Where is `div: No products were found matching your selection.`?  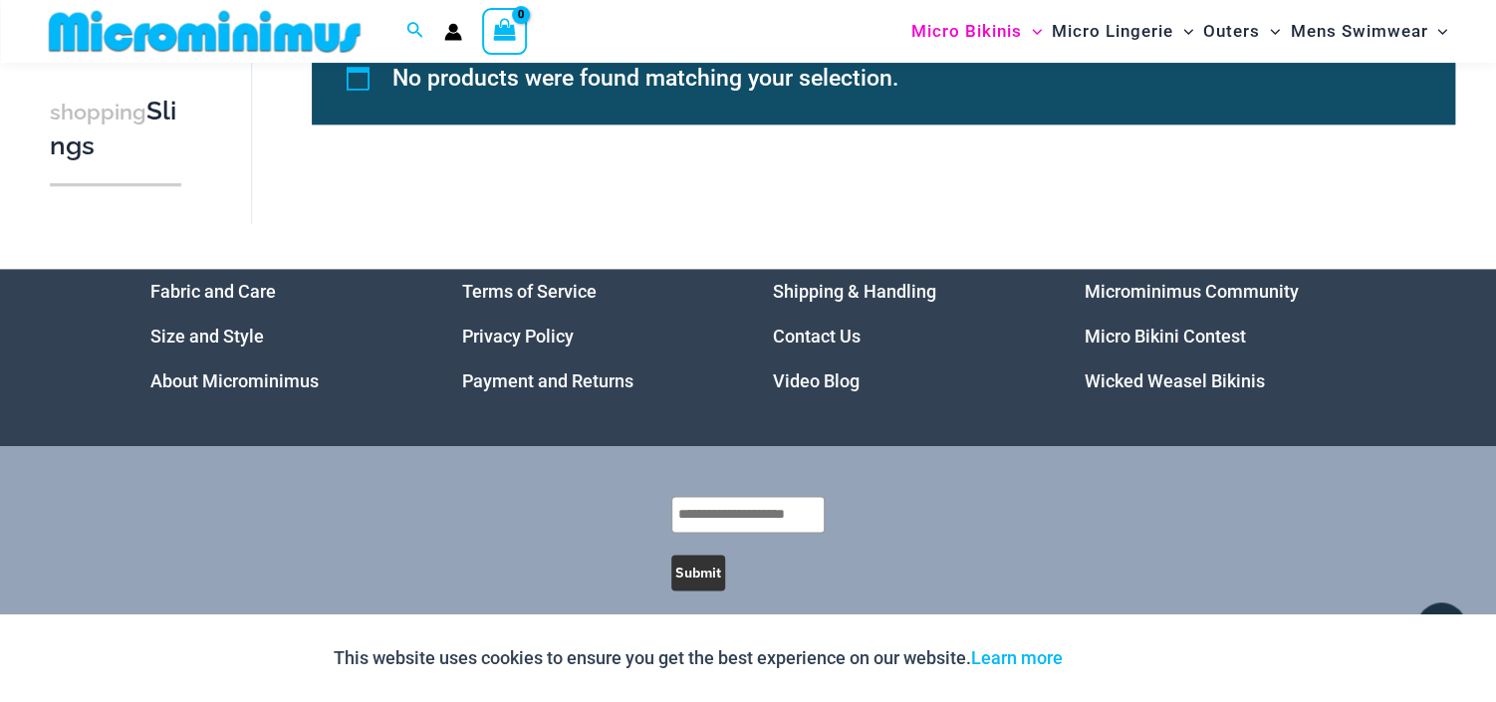 div: No products were found matching your selection. is located at coordinates (884, 77).